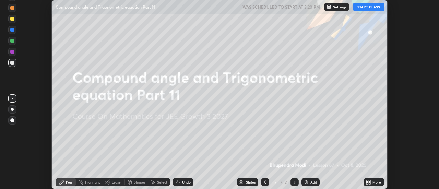 This screenshot has height=189, width=439. Describe the element at coordinates (329, 7) in the screenshot. I see `img: class-settings-icons` at that location.